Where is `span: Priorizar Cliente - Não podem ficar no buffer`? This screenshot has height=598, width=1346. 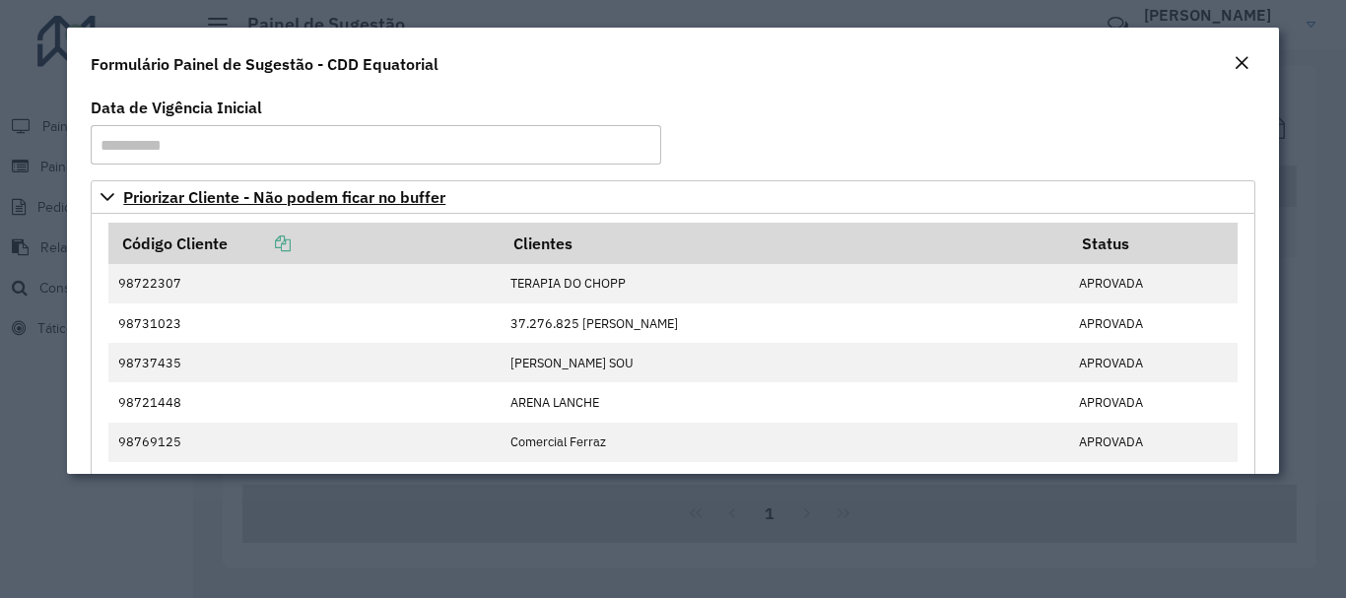 span: Priorizar Cliente - Não podem ficar no buffer is located at coordinates (284, 197).